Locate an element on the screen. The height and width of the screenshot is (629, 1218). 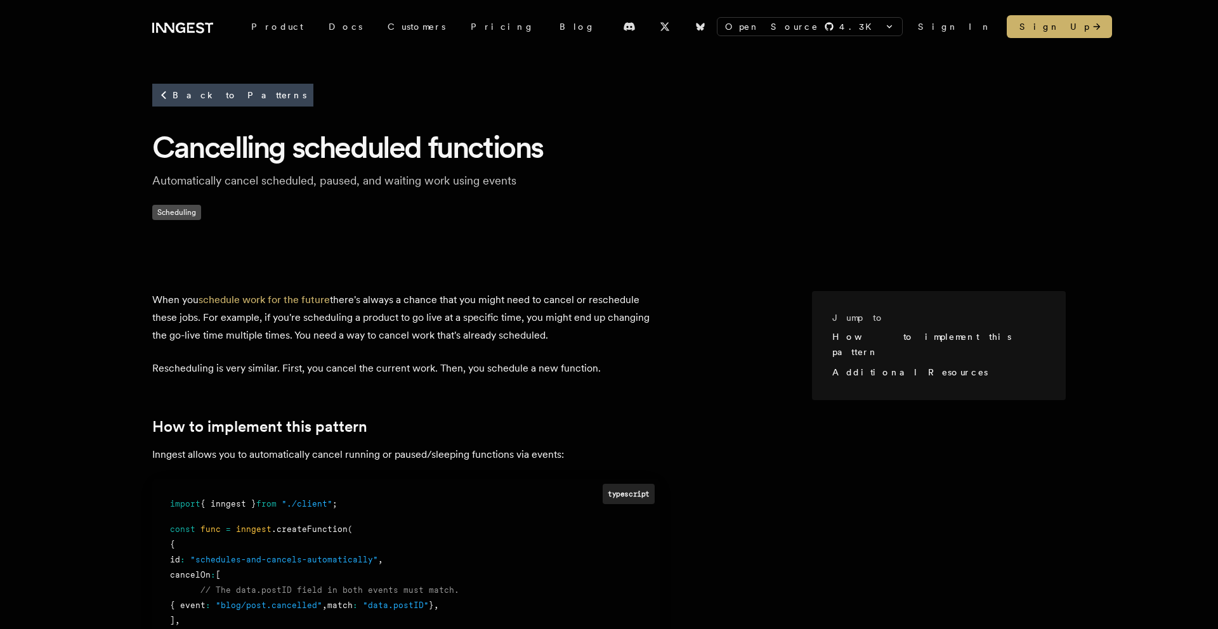
a: Pricing is located at coordinates (503, 27).